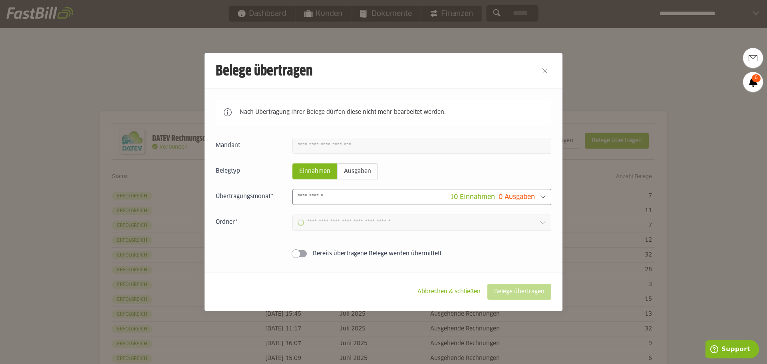  Describe the element at coordinates (756, 78) in the screenshot. I see `span: 6` at that location.